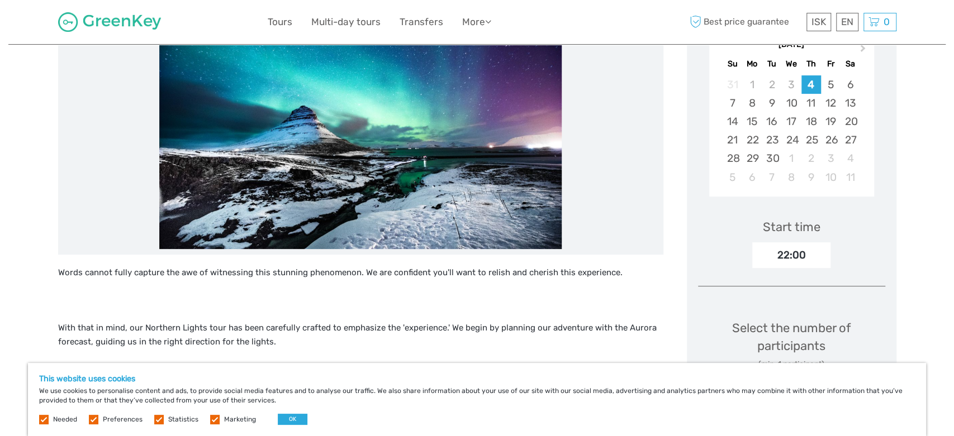 The width and height of the screenshot is (954, 436). Describe the element at coordinates (850, 158) in the screenshot. I see `div: Choose Saturday, October 4th, 2025` at that location.